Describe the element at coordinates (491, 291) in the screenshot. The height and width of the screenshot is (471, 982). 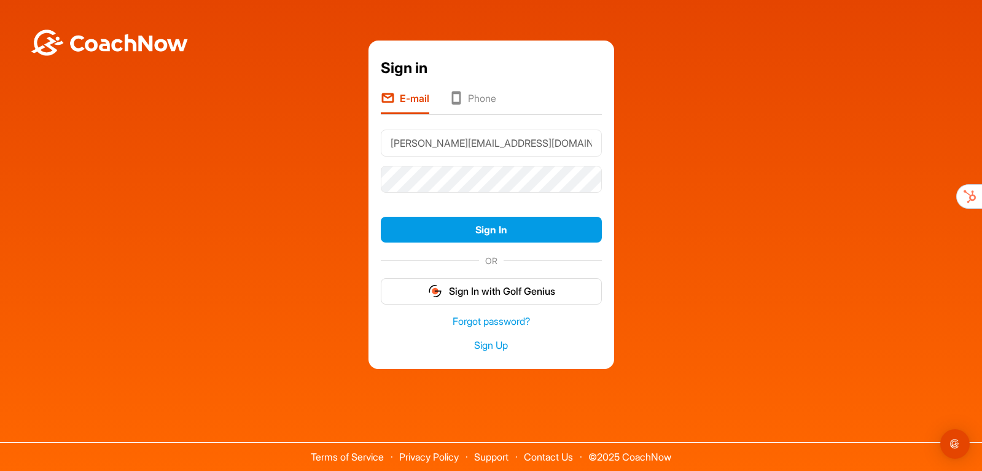
I see `button: Sign In with Golf Genius` at that location.